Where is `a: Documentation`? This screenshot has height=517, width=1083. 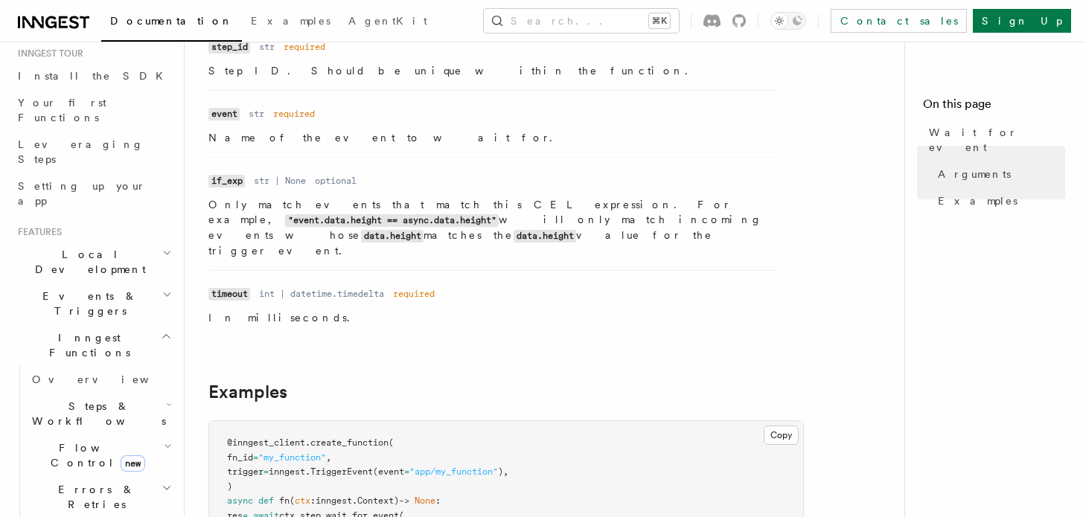 a: Documentation is located at coordinates (171, 23).